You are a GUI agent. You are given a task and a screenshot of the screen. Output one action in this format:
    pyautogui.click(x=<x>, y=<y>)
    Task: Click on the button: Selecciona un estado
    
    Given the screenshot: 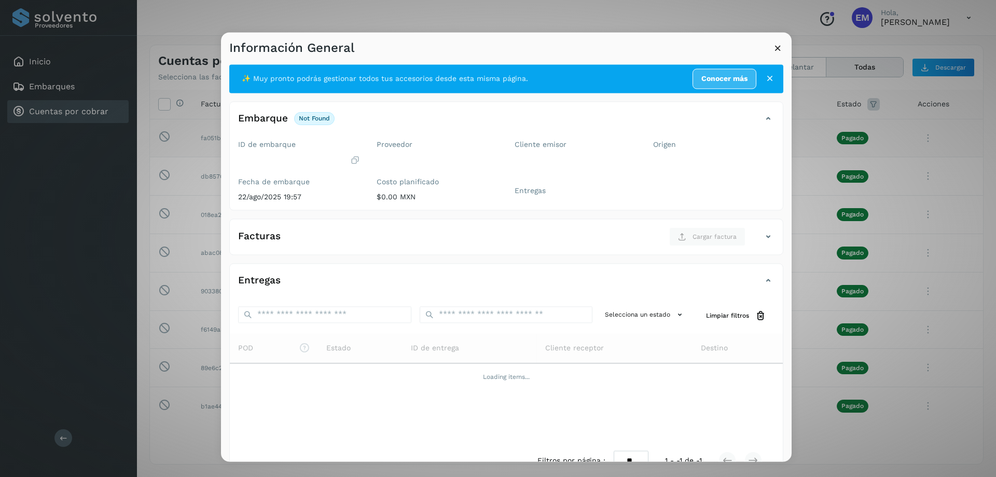 What is the action you would take?
    pyautogui.click(x=645, y=314)
    